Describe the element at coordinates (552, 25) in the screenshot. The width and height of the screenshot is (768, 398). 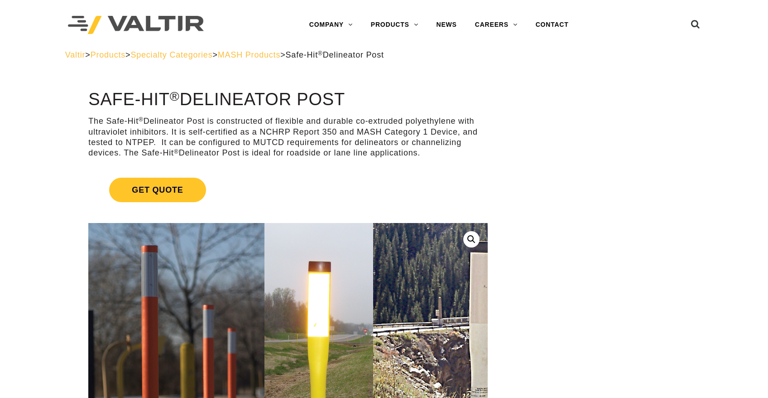
I see `a: CONTACT` at that location.